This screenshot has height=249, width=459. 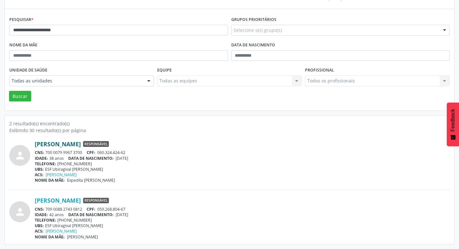 I want to click on span: Todas as unidades, so click(x=76, y=81).